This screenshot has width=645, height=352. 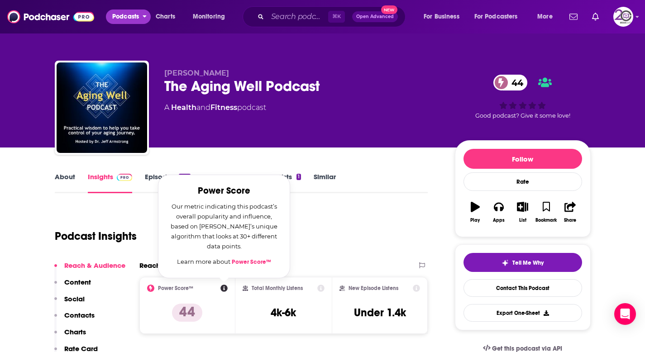 I want to click on a: Reviews, so click(x=216, y=183).